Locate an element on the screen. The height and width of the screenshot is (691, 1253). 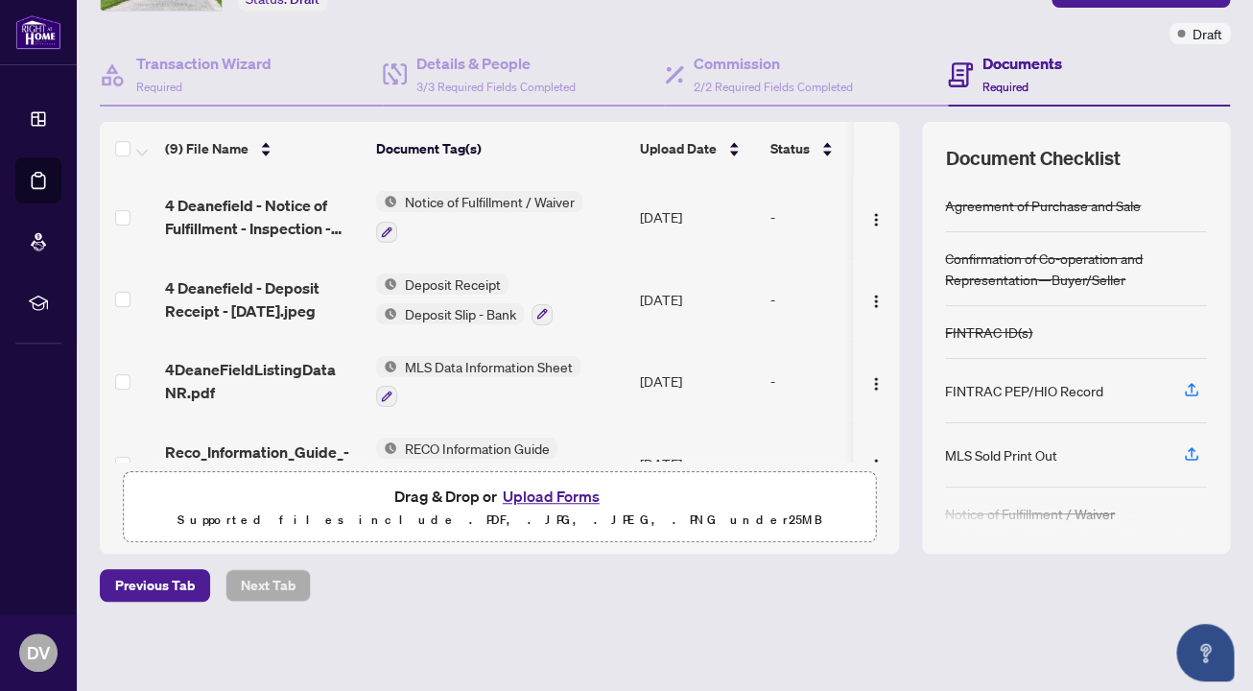
span: Drag & Drop orUpload FormsSupported files include .PDF, .JPG, .JPEG, .PNG under25MB is located at coordinates (499, 508).